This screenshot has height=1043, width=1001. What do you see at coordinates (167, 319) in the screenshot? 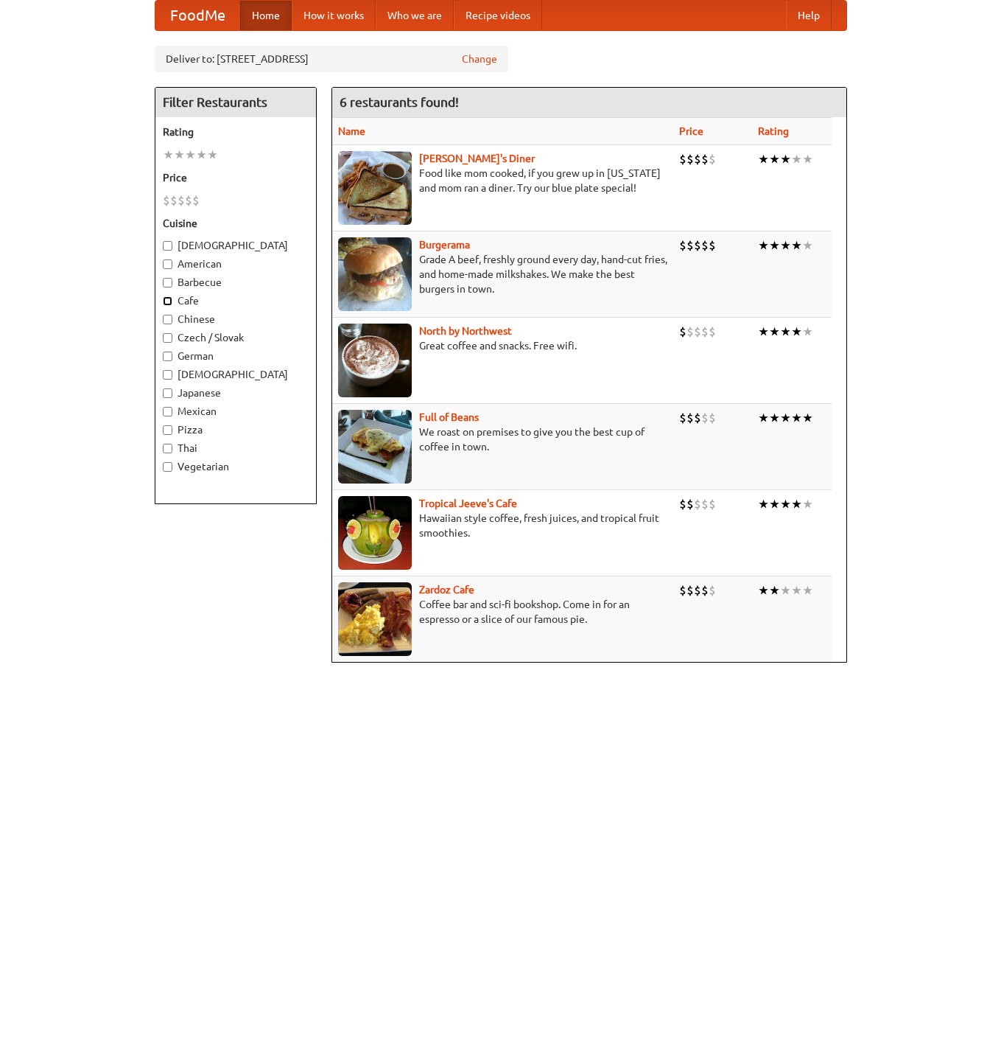
I see `input: Chinese` at bounding box center [167, 319].